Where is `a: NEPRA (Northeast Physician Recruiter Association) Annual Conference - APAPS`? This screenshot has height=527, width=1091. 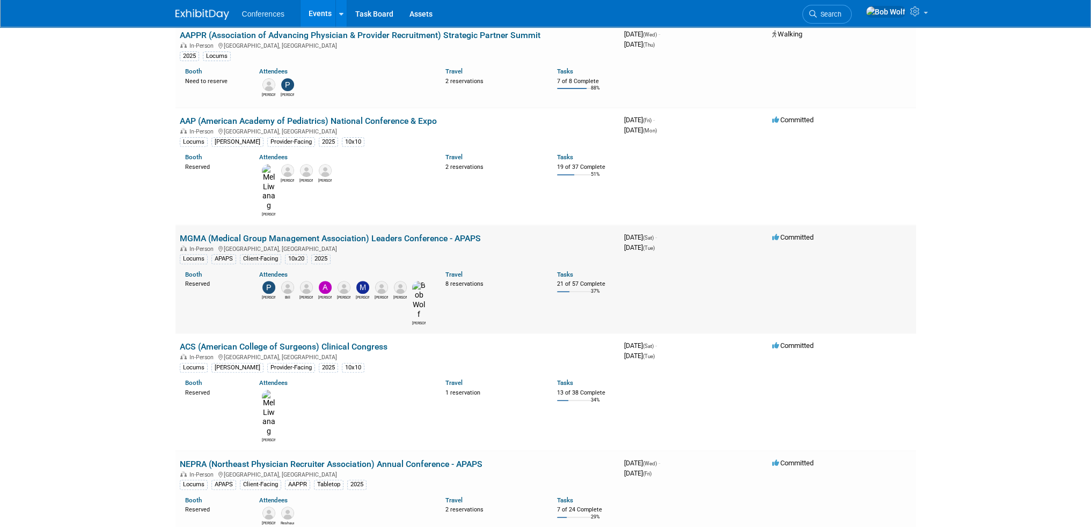
a: NEPRA (Northeast Physician Recruiter Association) Annual Conference - APAPS is located at coordinates (331, 464).